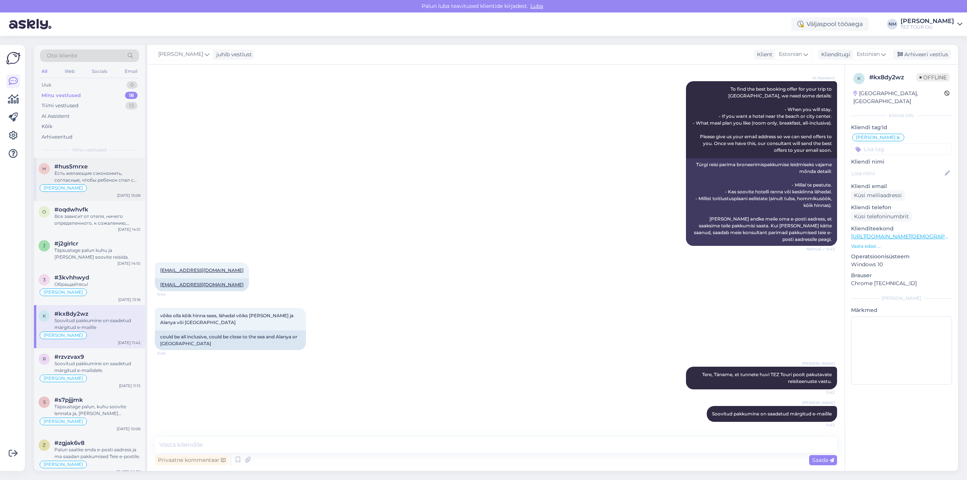 This screenshot has height=480, width=967. What do you see at coordinates (233, 54) in the screenshot?
I see `div: juhib vestlust` at bounding box center [233, 54].